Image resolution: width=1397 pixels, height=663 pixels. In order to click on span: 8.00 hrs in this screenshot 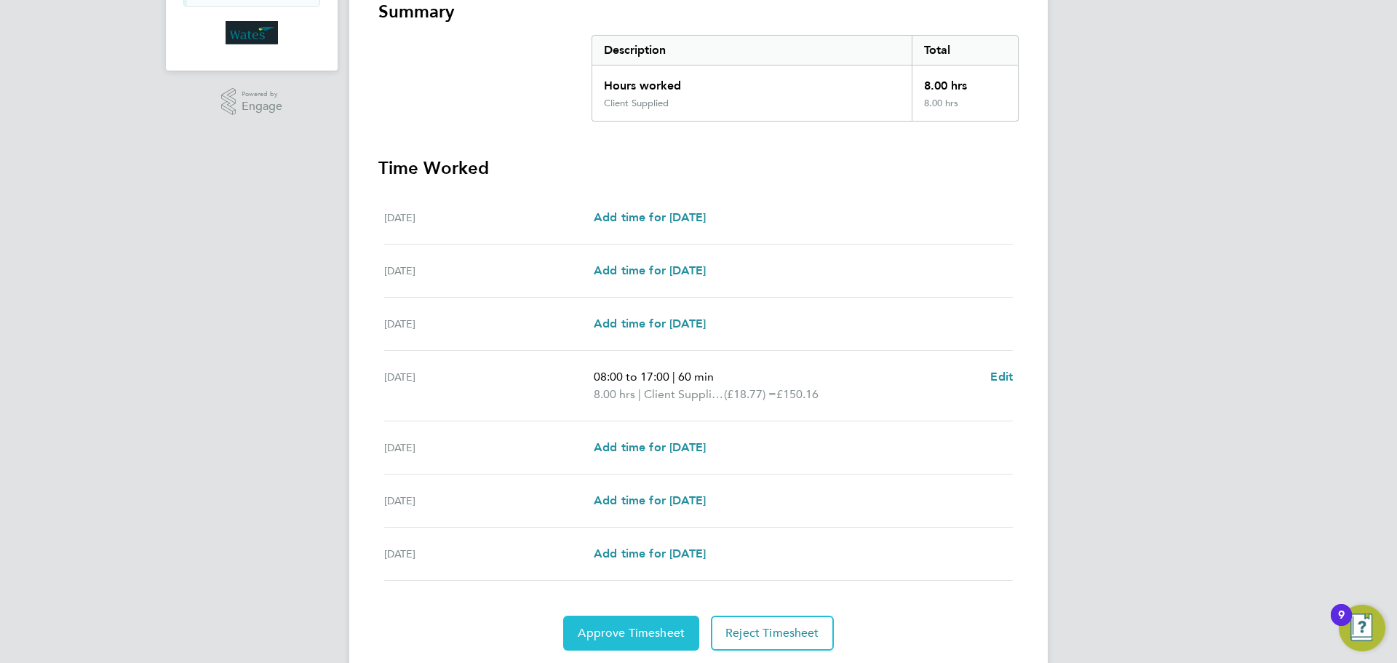, I will do `click(614, 394)`.